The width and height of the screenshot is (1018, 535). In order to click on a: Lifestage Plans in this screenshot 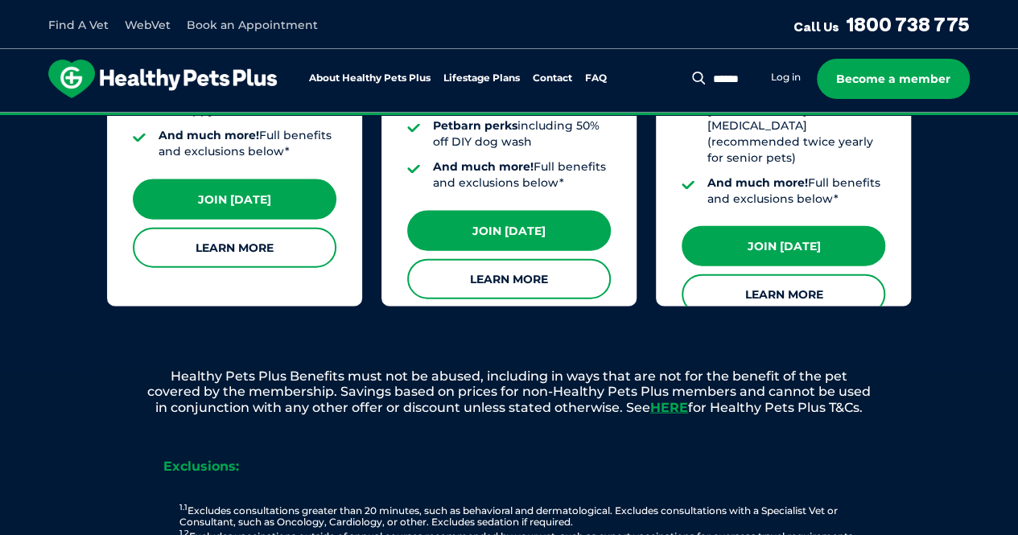, I will do `click(481, 78)`.